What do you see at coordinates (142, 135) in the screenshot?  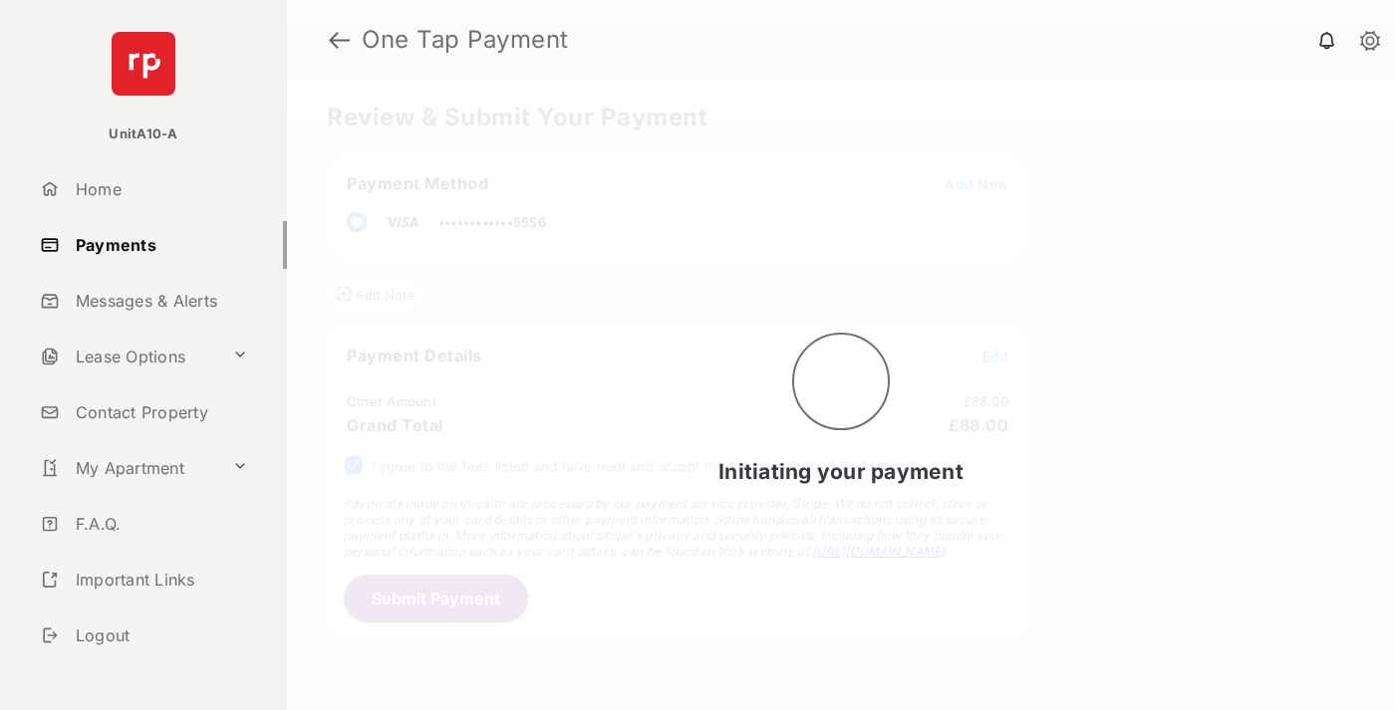 I see `p: UnitA10-A` at bounding box center [142, 135].